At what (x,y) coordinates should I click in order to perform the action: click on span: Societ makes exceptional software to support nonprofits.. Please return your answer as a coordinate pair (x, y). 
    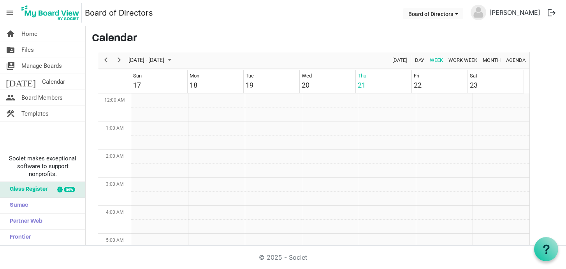
    Looking at the image, I should click on (42, 166).